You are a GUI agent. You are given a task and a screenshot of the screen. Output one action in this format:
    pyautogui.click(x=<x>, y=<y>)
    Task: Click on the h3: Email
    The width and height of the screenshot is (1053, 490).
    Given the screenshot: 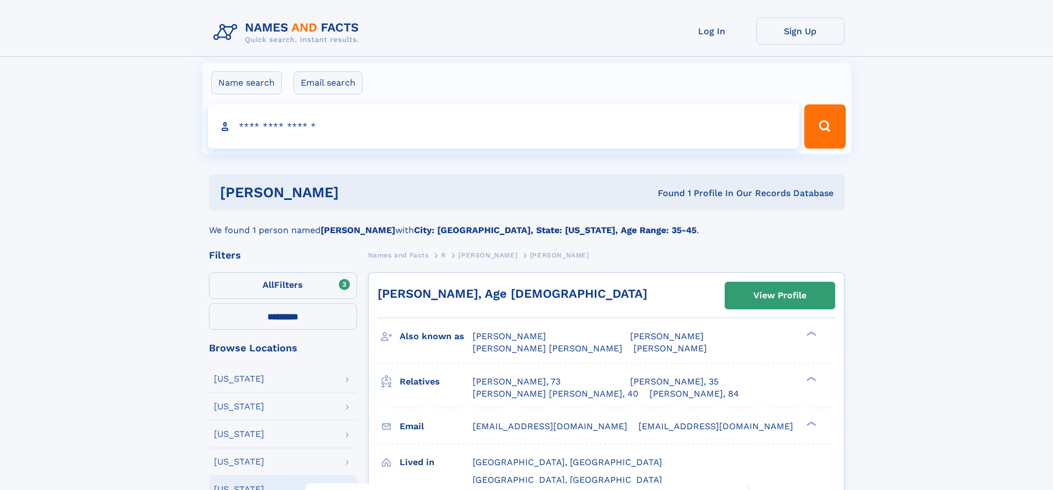 What is the action you would take?
    pyautogui.click(x=436, y=427)
    